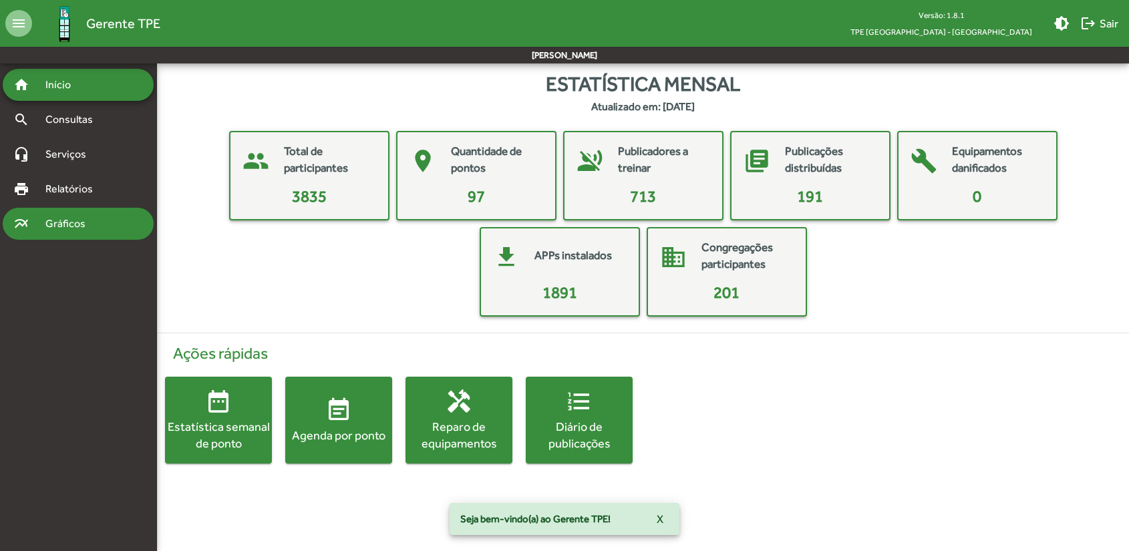  What do you see at coordinates (459, 402) in the screenshot?
I see `mat-icon: handyman` at bounding box center [459, 402].